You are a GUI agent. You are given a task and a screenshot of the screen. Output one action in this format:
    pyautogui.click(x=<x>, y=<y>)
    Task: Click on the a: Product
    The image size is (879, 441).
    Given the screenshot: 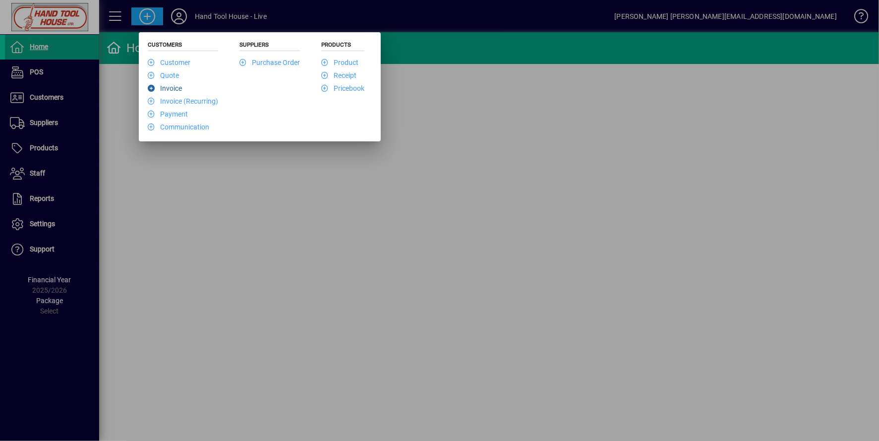 What is the action you would take?
    pyautogui.click(x=340, y=62)
    